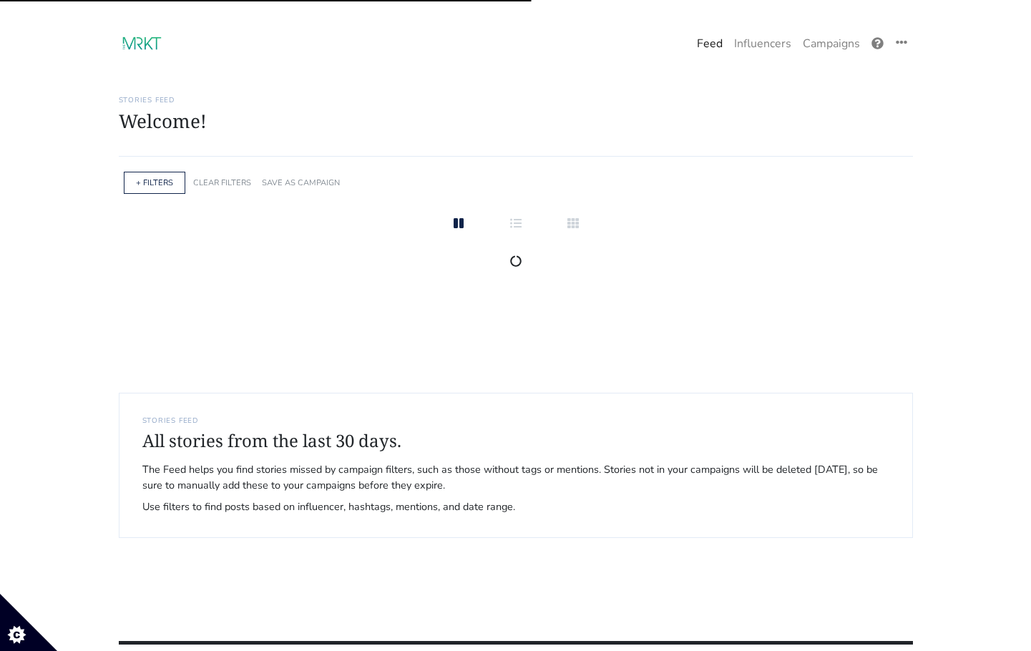  Describe the element at coordinates (516, 477) in the screenshot. I see `span: The Feed helps you find stories missed by campaign filters, such as those without tags or mention...` at that location.